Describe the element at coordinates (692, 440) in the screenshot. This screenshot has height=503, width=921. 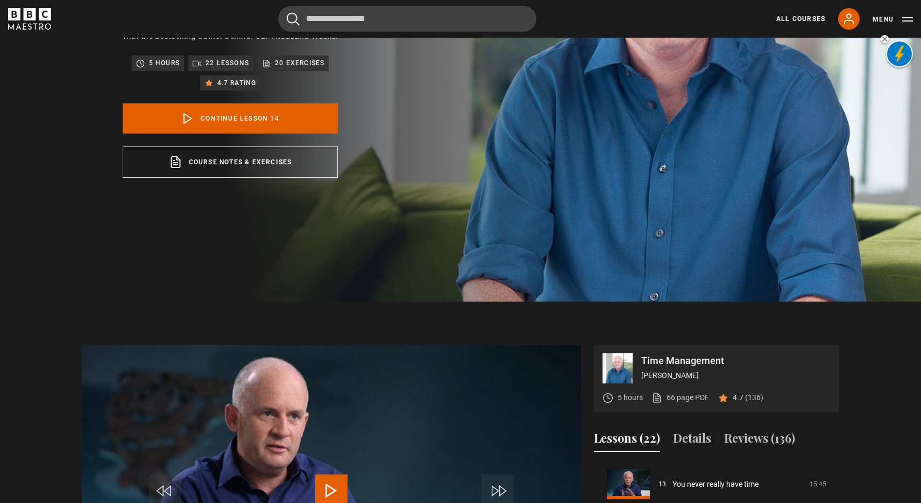
I see `button: Details` at that location.